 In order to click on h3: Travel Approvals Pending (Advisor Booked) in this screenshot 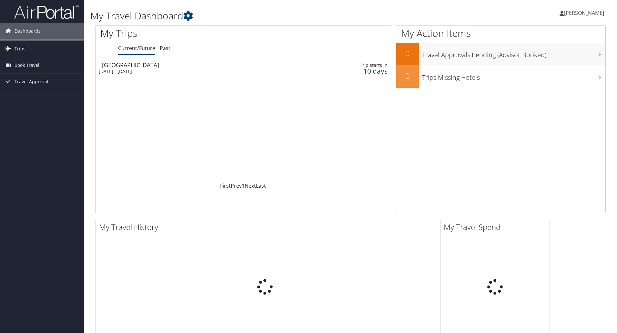, I will do `click(514, 53)`.